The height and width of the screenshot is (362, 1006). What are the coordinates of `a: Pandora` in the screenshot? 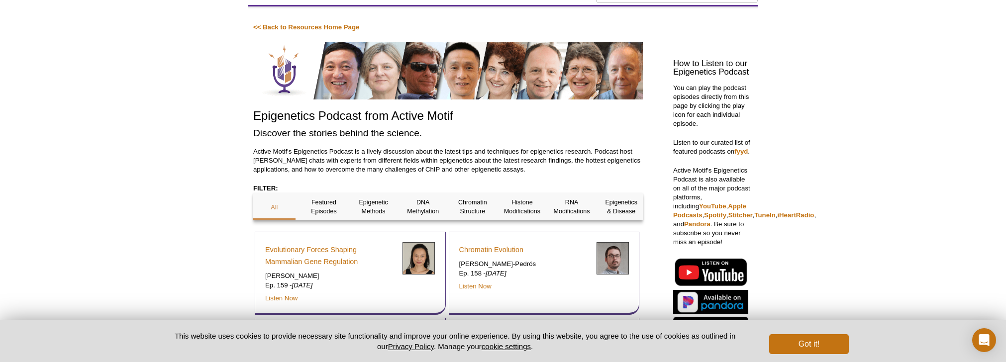 It's located at (697, 224).